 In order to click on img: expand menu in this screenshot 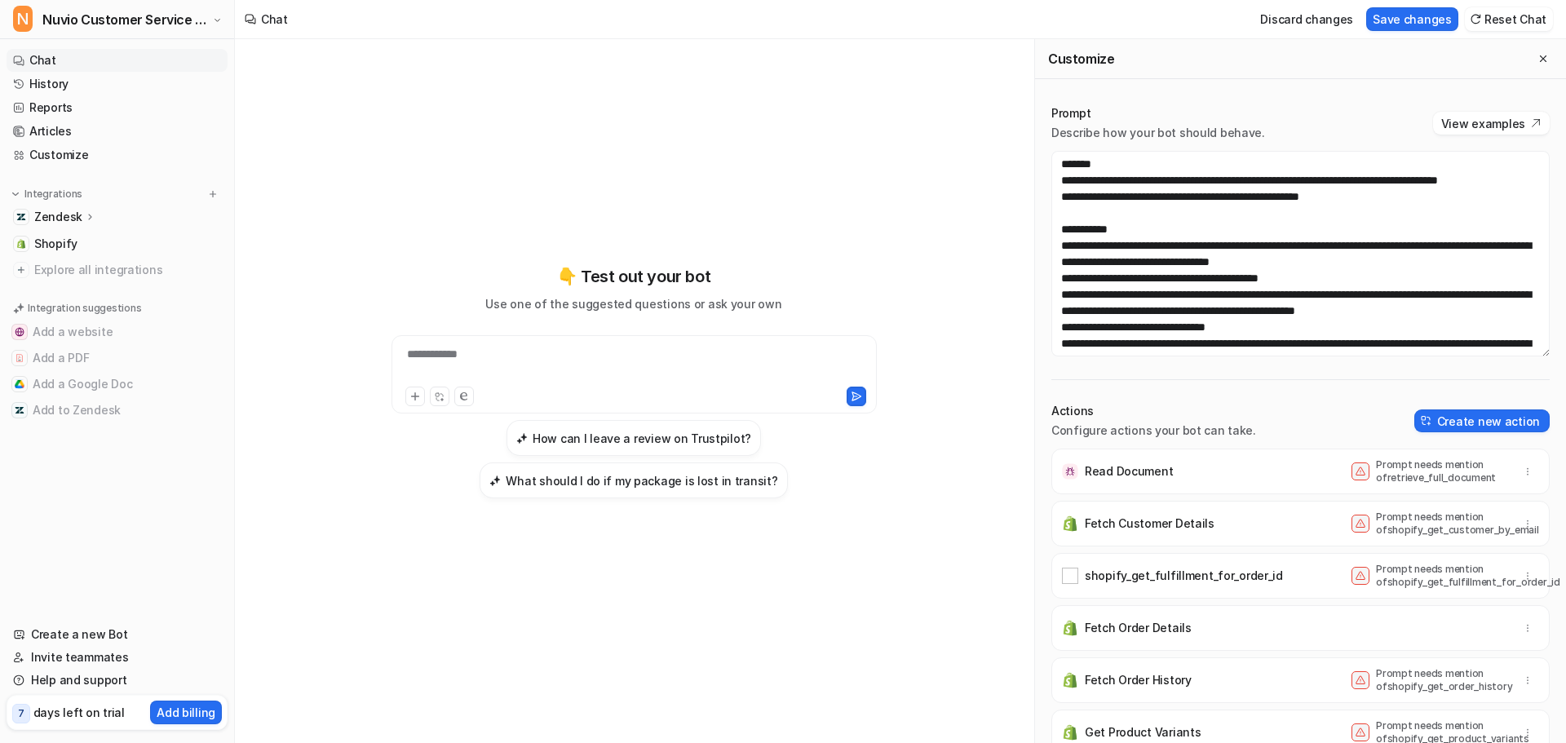, I will do `click(15, 194)`.